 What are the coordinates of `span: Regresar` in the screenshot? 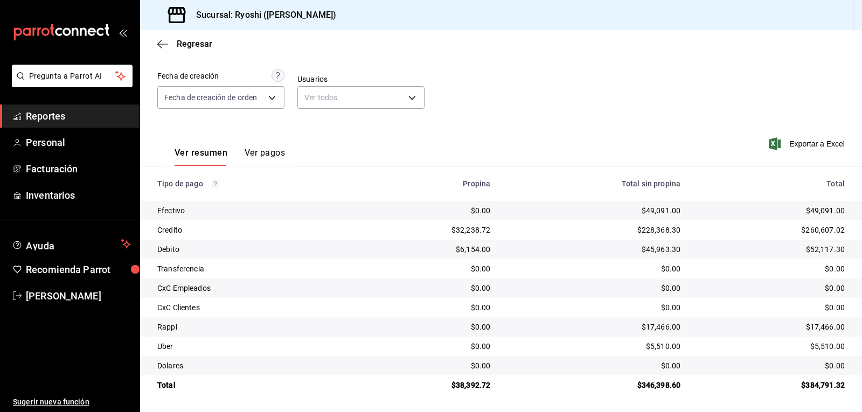 It's located at (194, 44).